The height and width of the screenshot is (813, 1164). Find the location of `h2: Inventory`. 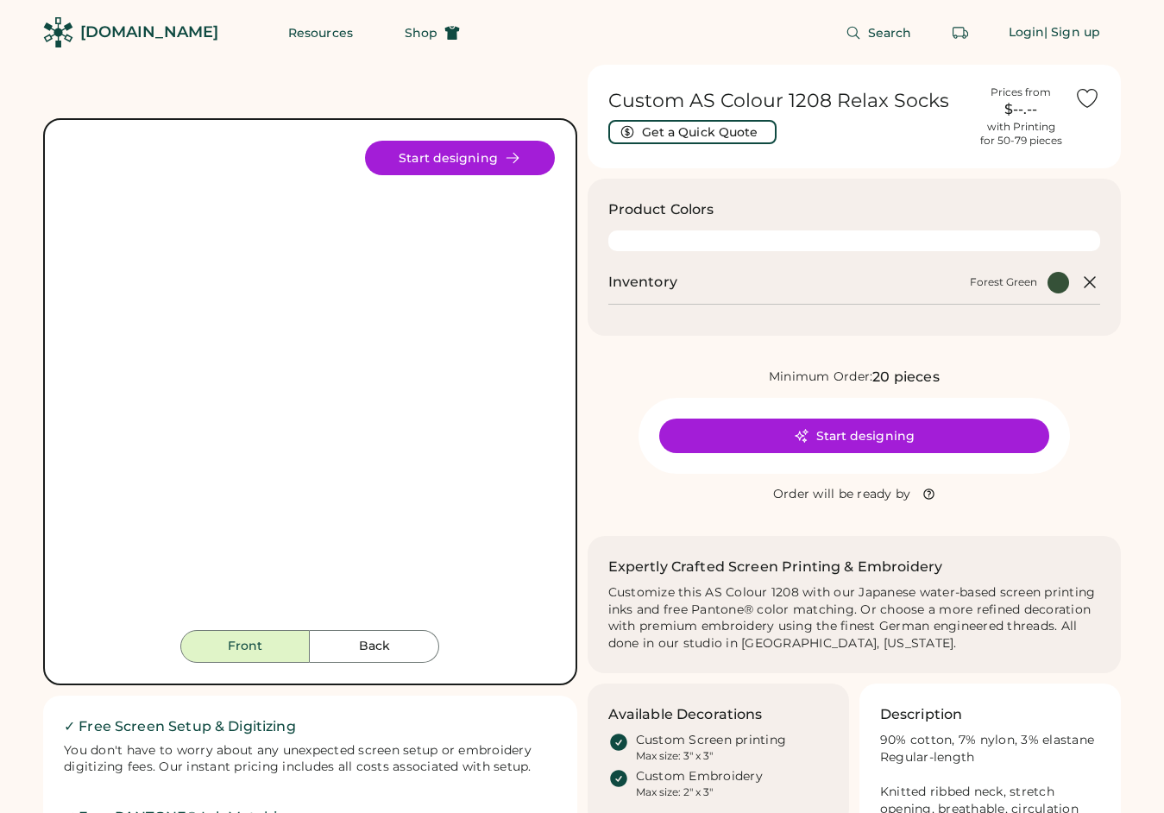

h2: Inventory is located at coordinates (643, 282).